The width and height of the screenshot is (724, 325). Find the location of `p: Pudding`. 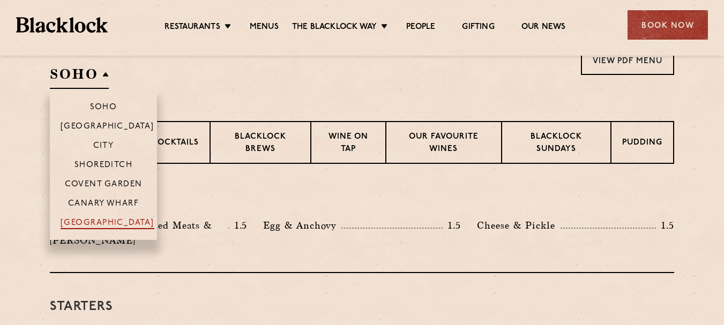

p: Pudding is located at coordinates (642, 144).